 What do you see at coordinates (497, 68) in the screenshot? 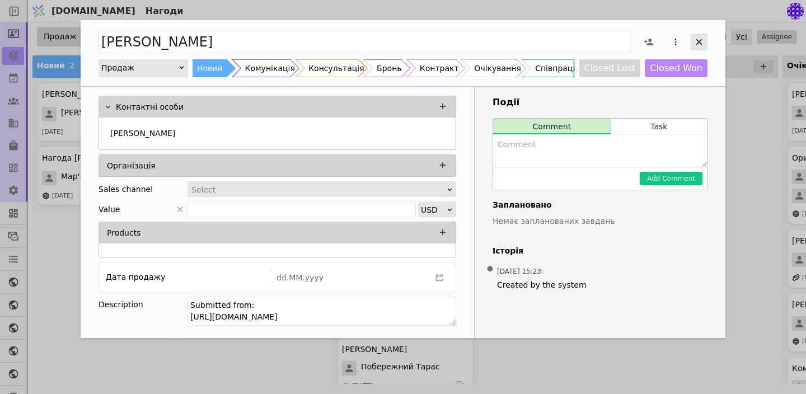
I see `div: Очікування` at bounding box center [497, 68].